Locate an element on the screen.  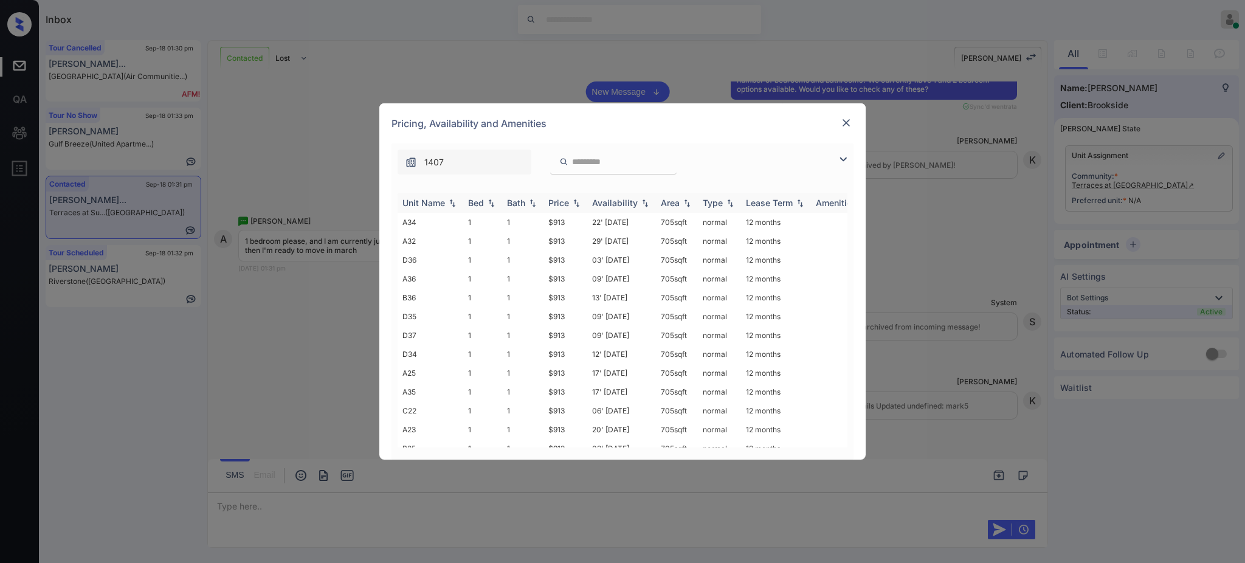
td: D35 is located at coordinates (430, 316).